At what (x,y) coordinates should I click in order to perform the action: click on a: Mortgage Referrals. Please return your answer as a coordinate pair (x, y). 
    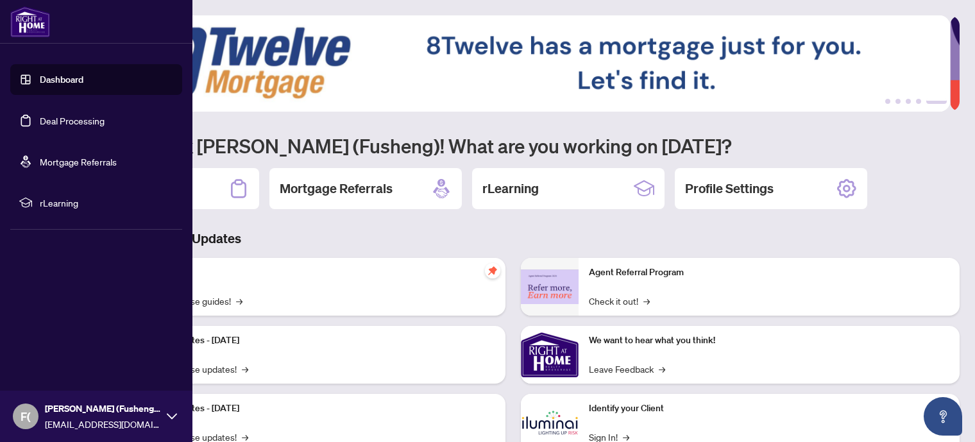
    Looking at the image, I should click on (78, 162).